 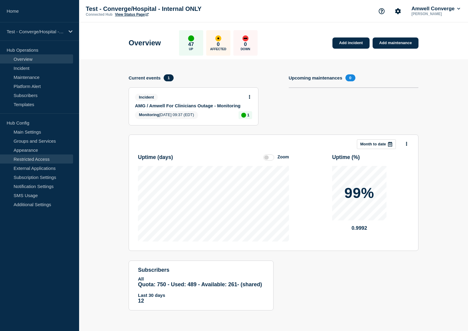 What do you see at coordinates (149, 114) in the screenshot?
I see `span: Monitoring` at bounding box center [149, 114].